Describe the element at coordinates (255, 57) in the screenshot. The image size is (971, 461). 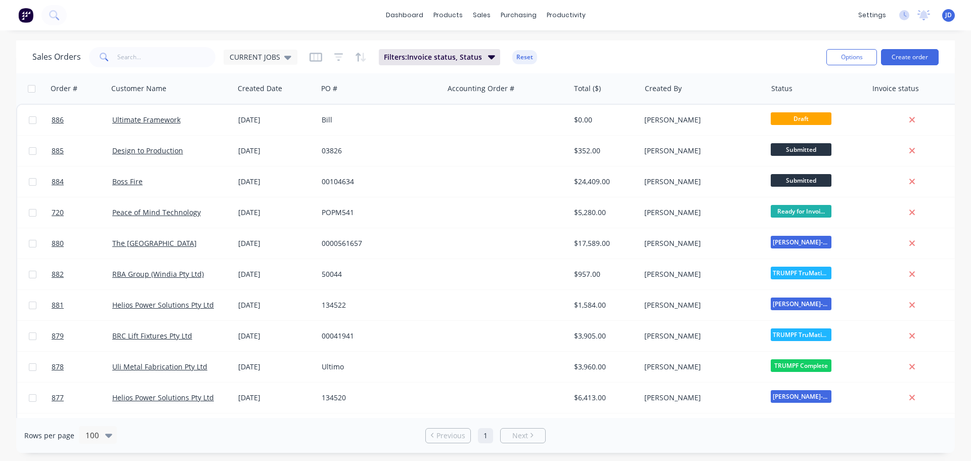
I see `span: CURRENT JOBS` at that location.